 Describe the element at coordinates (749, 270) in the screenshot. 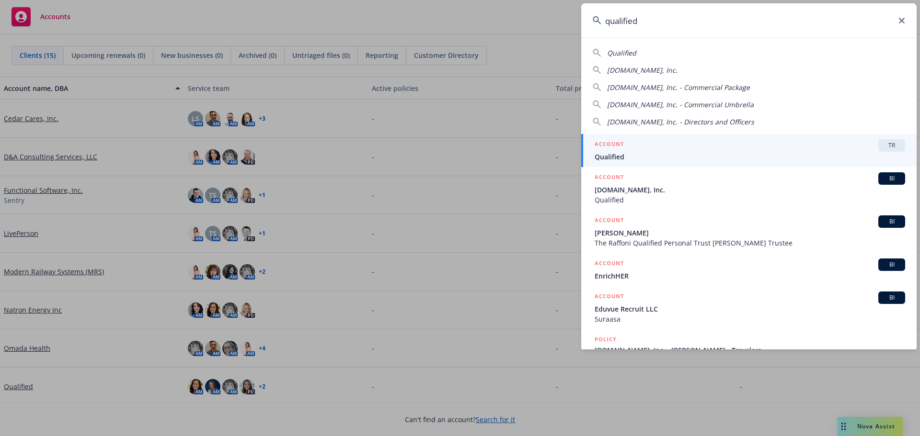

I see `a: ACCOUNTBIEnrichHER` at that location.